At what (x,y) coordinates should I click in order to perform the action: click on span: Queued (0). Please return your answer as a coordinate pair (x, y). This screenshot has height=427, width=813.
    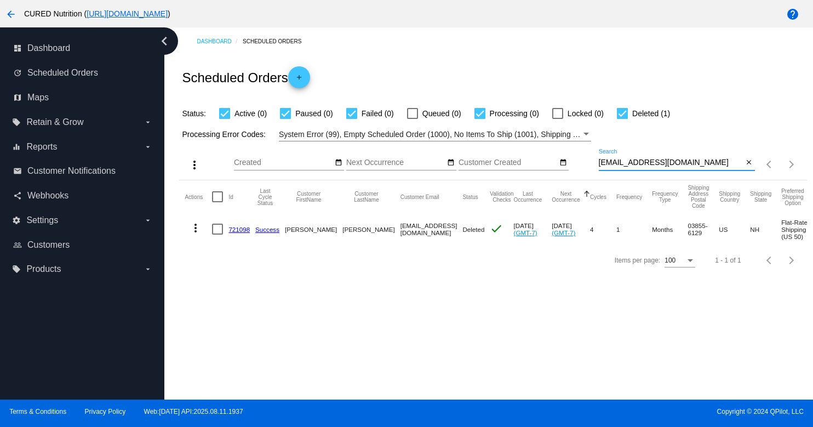
    Looking at the image, I should click on (442, 113).